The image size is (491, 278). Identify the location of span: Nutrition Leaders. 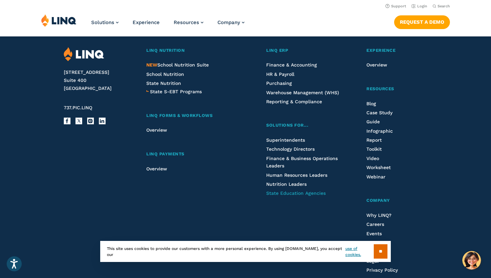
(286, 184).